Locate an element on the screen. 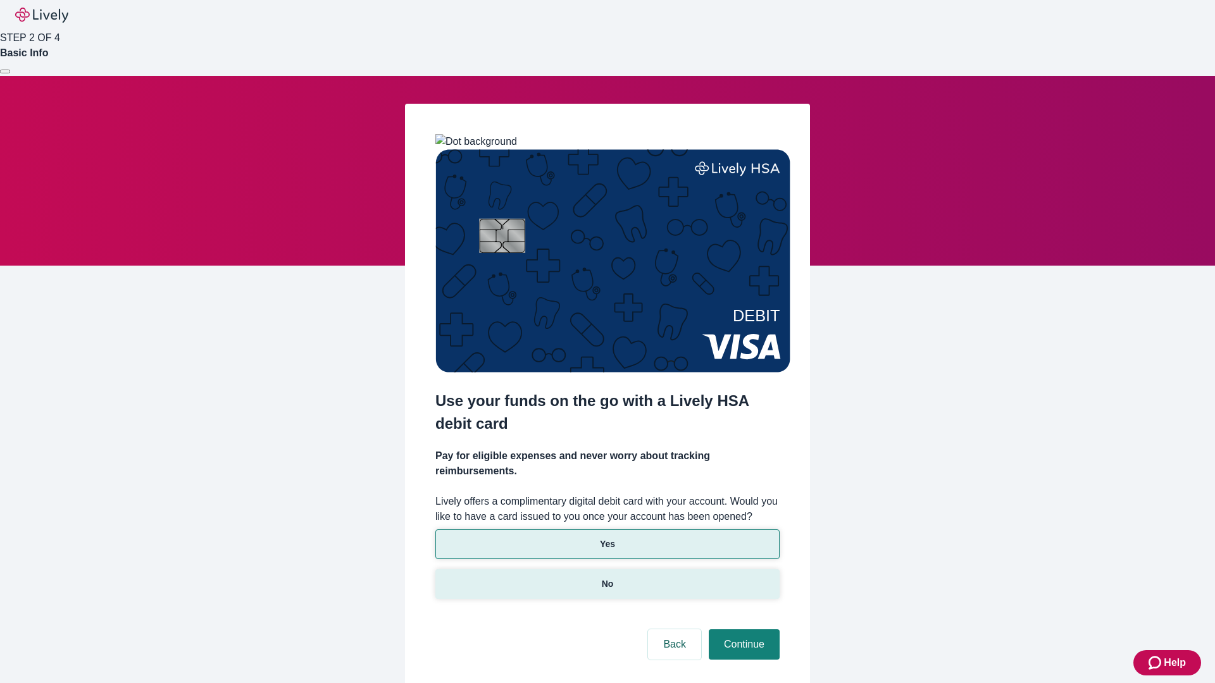 The width and height of the screenshot is (1215, 683). p: Yes is located at coordinates (608, 544).